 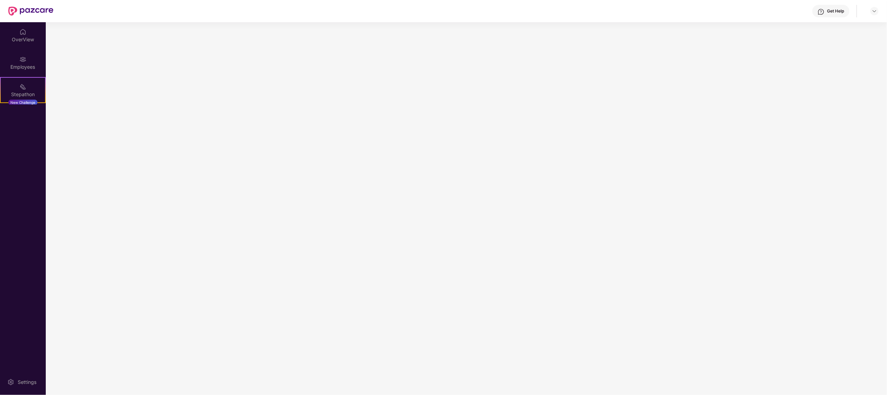 What do you see at coordinates (11, 382) in the screenshot?
I see `img: svg+xml;base64,PHN2ZyBpZD0iU2V0dGluZy0yMHgyMCIgeG1sbnM9Imh0dHA6Ly93d3cudzMub3JnLzIwMDAvc3ZnIiB3aW...` at bounding box center [11, 382].